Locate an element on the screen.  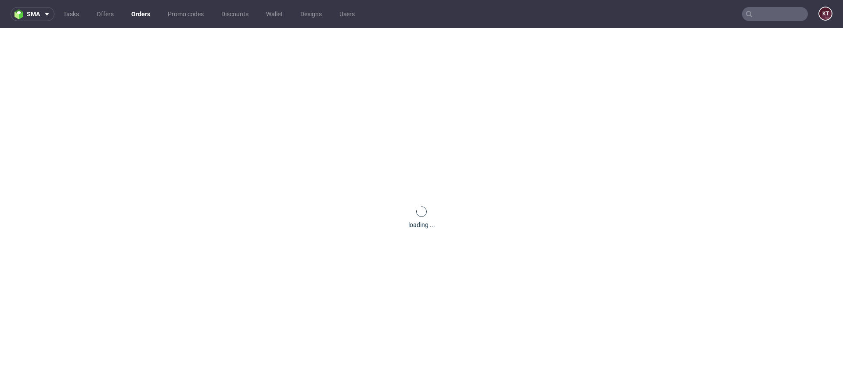
a: Discounts is located at coordinates (235, 14).